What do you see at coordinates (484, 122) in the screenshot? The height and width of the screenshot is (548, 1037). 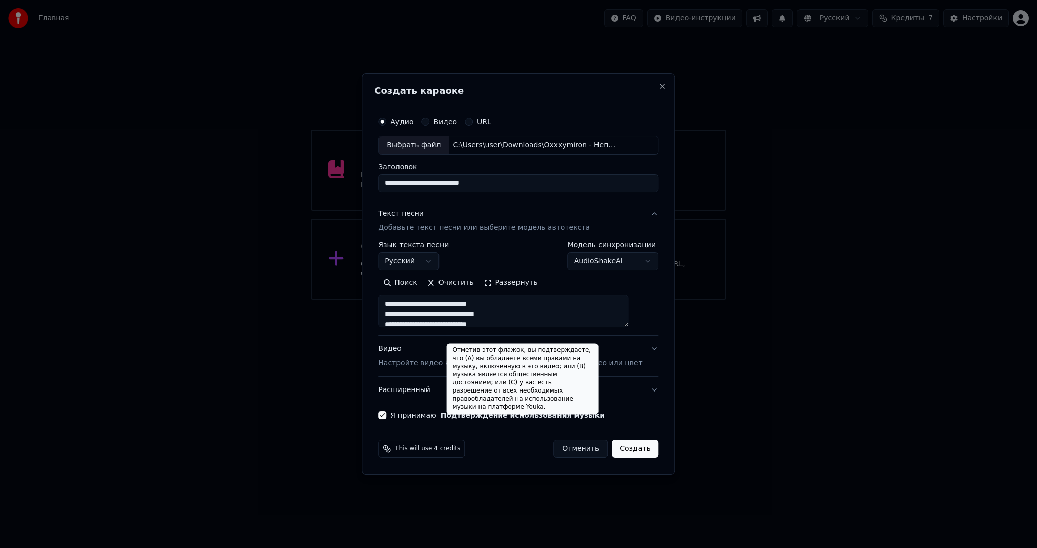 I see `label: URL` at bounding box center [484, 122].